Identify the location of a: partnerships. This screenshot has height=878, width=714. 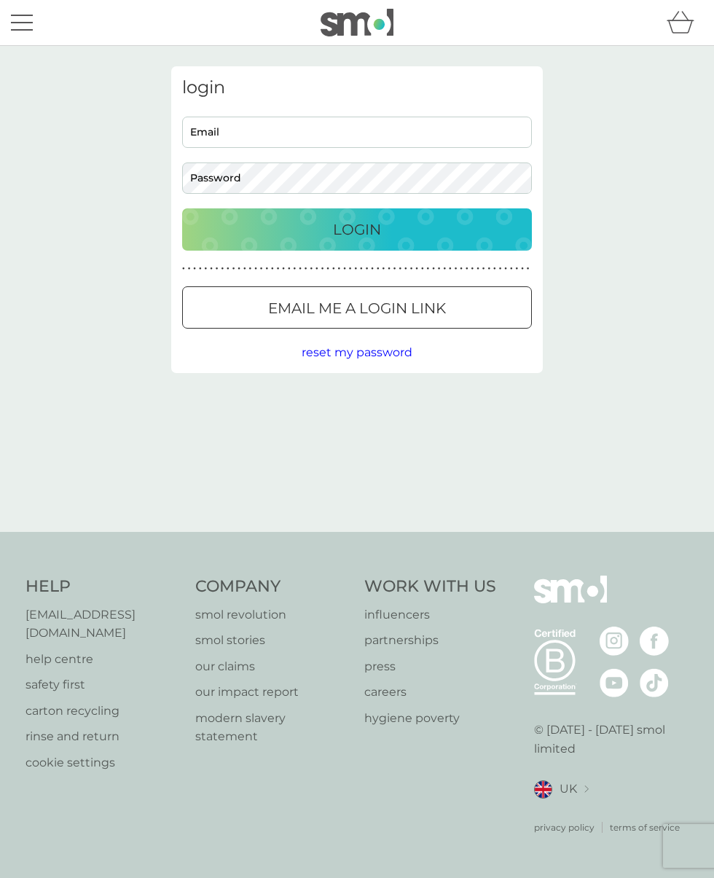
(430, 640).